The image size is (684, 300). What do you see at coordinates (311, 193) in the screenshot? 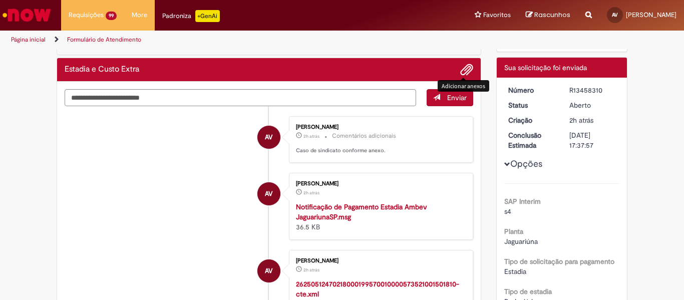
I see `time: 28/08/2025 14:39:41` at bounding box center [311, 193].